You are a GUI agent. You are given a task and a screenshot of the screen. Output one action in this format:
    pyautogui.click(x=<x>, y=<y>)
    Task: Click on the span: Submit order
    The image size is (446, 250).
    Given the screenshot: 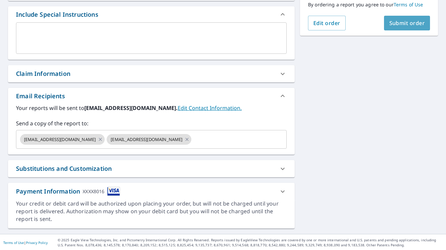 What is the action you would take?
    pyautogui.click(x=407, y=23)
    